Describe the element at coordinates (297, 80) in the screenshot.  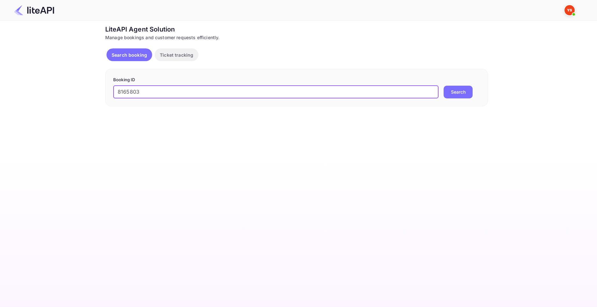
I see `p: Booking ID` at that location.